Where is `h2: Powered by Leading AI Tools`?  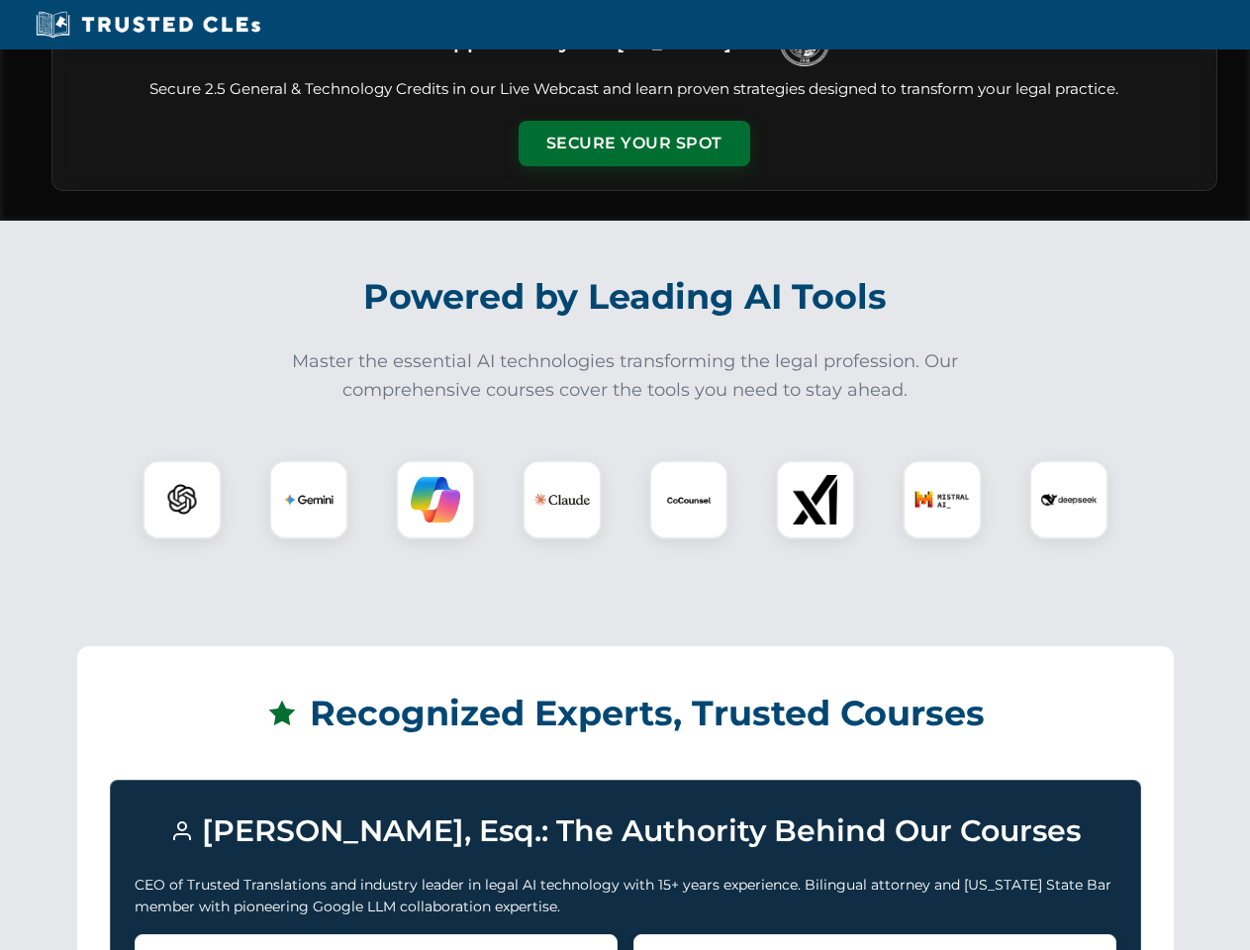 h2: Powered by Leading AI Tools is located at coordinates (625, 297).